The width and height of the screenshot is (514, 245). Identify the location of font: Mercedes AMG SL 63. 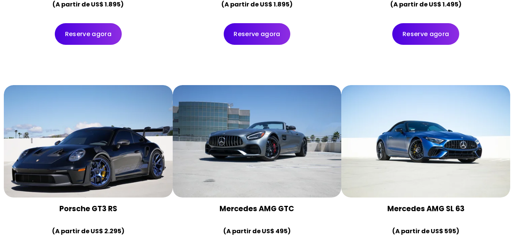
(425, 209).